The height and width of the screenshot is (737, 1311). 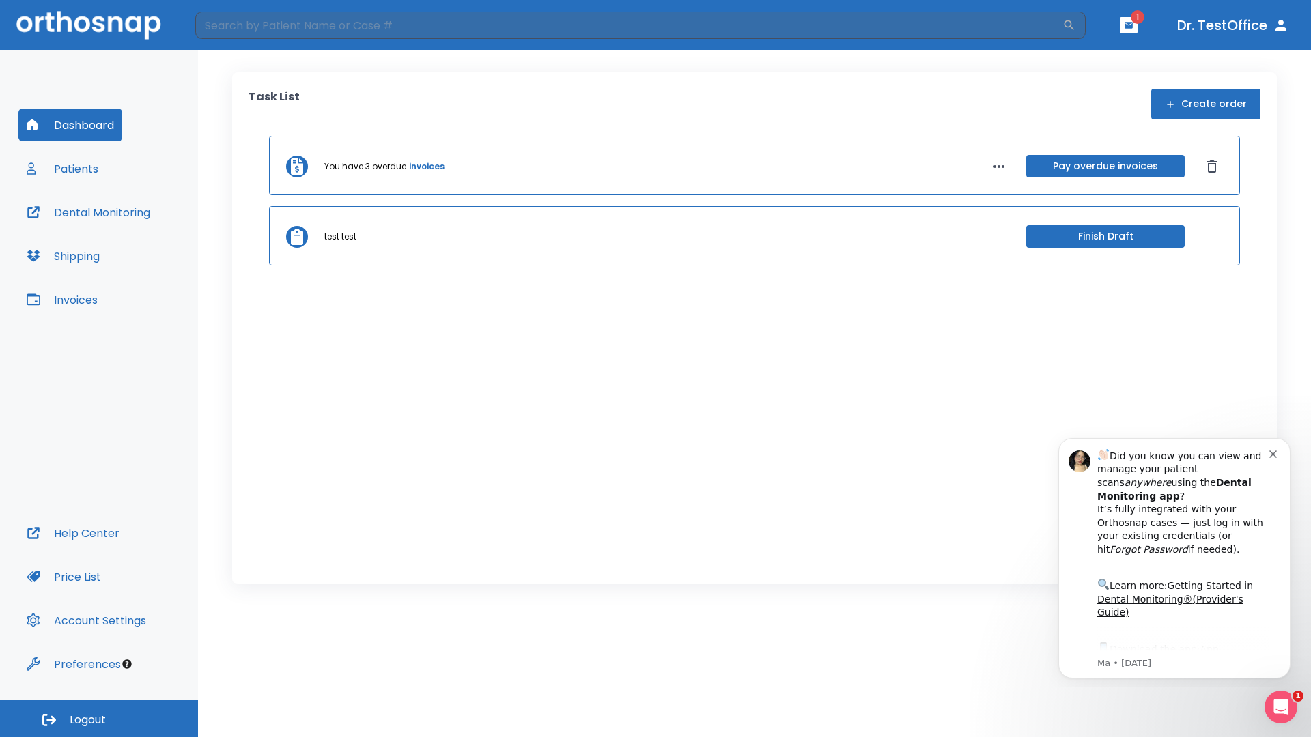 What do you see at coordinates (137, 167) in the screenshot?
I see `a: Getting Started in Dental Monitoring` at bounding box center [137, 167].